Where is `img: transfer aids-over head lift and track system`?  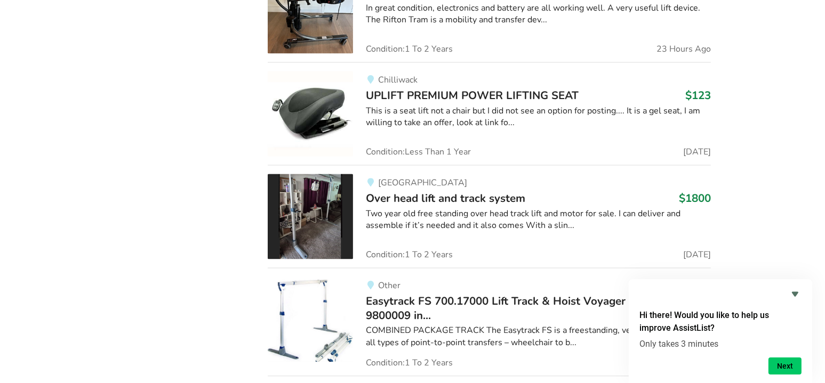 img: transfer aids-over head lift and track system is located at coordinates (310, 217).